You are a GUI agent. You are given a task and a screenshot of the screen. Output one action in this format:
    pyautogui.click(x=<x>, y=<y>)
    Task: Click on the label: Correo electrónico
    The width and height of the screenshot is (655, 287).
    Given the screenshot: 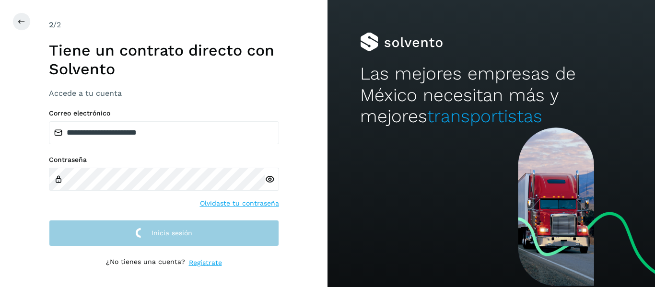 What is the action you would take?
    pyautogui.click(x=164, y=113)
    